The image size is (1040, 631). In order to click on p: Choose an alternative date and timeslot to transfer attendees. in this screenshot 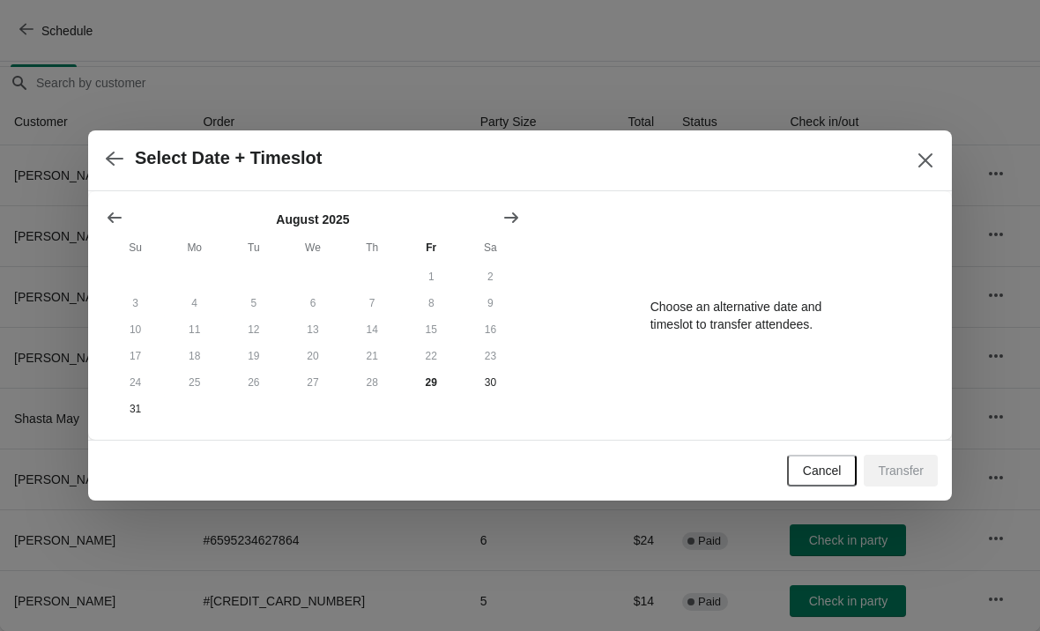, I will do `click(736, 315)`.